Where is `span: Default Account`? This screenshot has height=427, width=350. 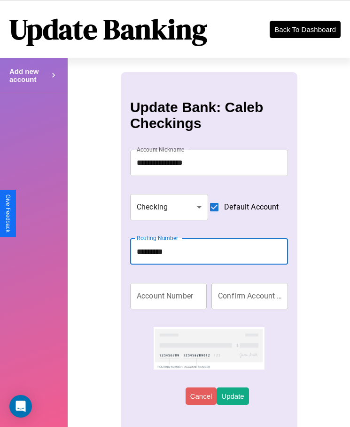 span: Default Account is located at coordinates (252, 207).